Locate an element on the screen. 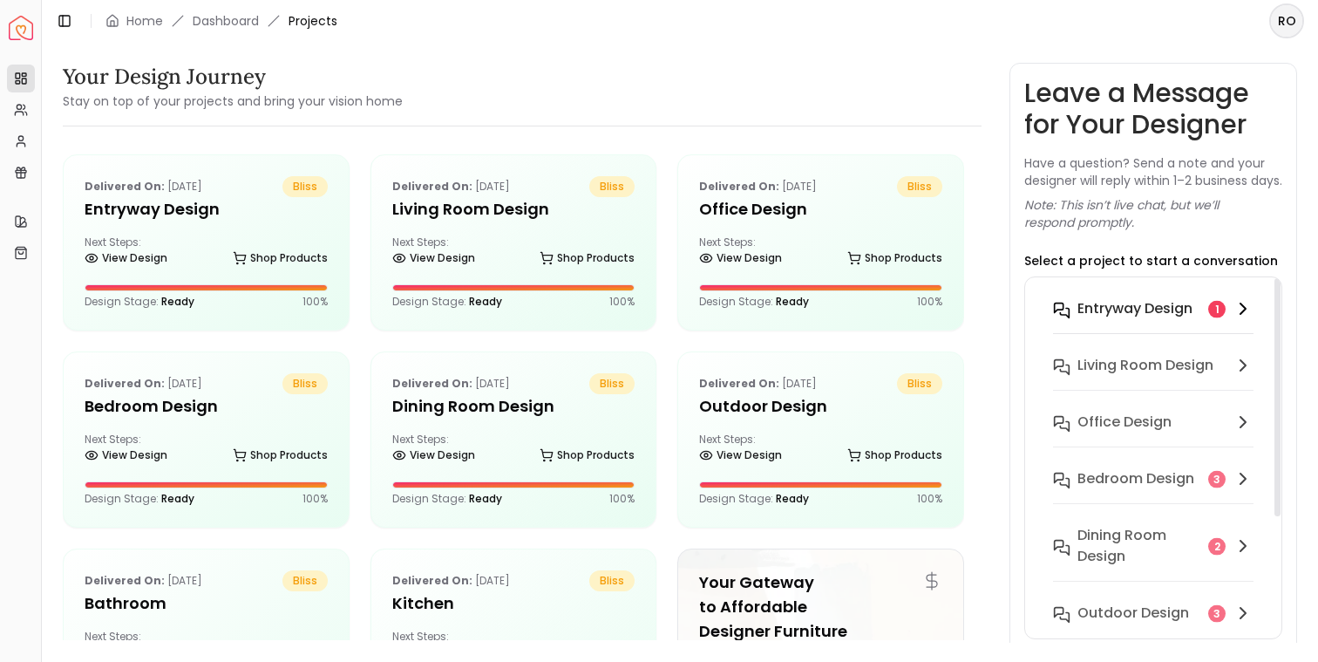 Image resolution: width=1318 pixels, height=662 pixels. h5: Office design is located at coordinates (820, 209).